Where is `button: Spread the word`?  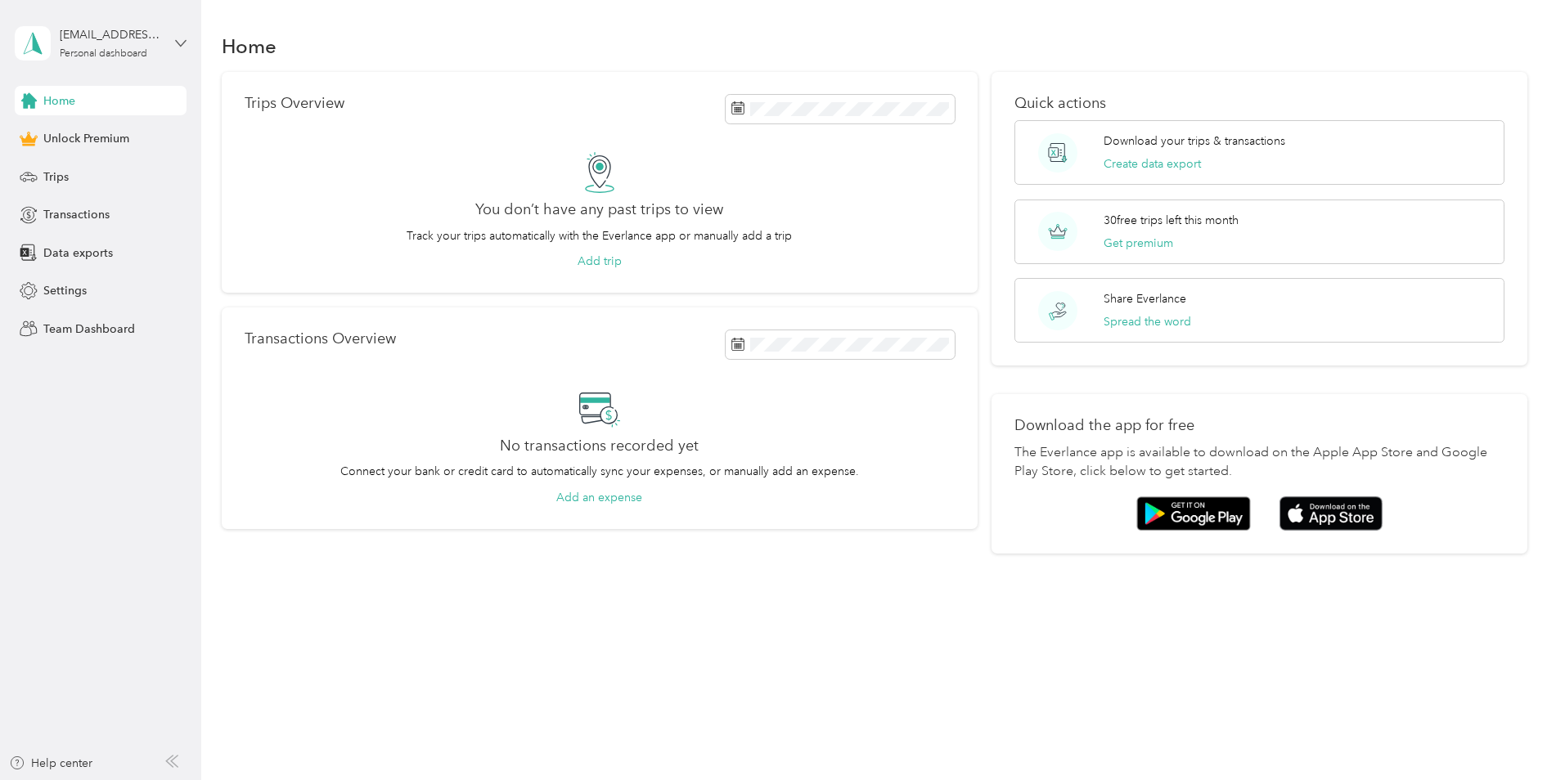 button: Spread the word is located at coordinates (1147, 321).